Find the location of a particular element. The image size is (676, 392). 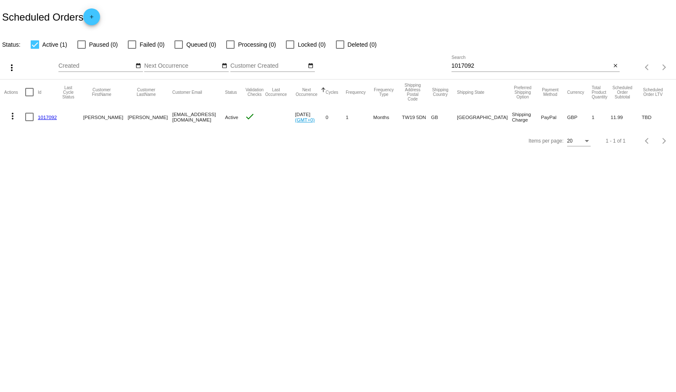

button: Change sorting for Id is located at coordinates (40, 92).